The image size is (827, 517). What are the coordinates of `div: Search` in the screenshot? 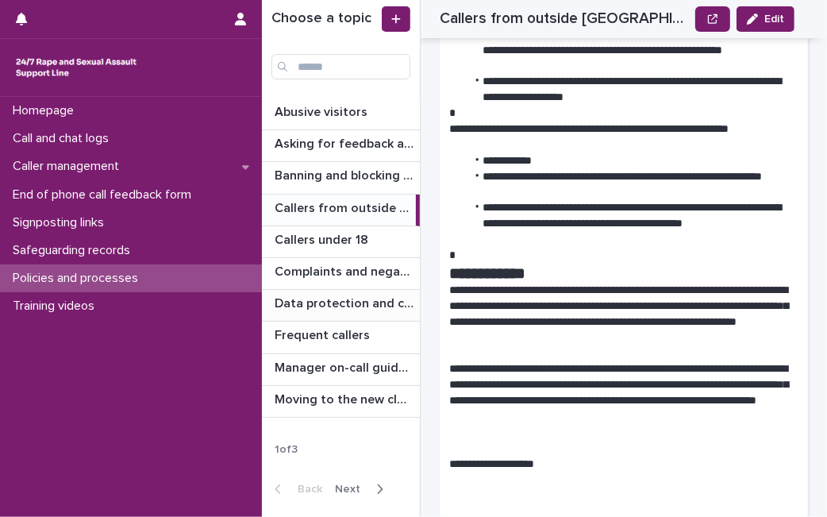 It's located at (340, 67).